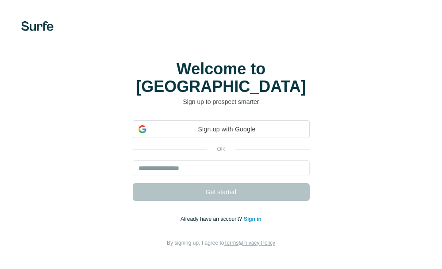 Image resolution: width=442 pixels, height=269 pixels. I want to click on span: By signing up, I agree to &, so click(221, 243).